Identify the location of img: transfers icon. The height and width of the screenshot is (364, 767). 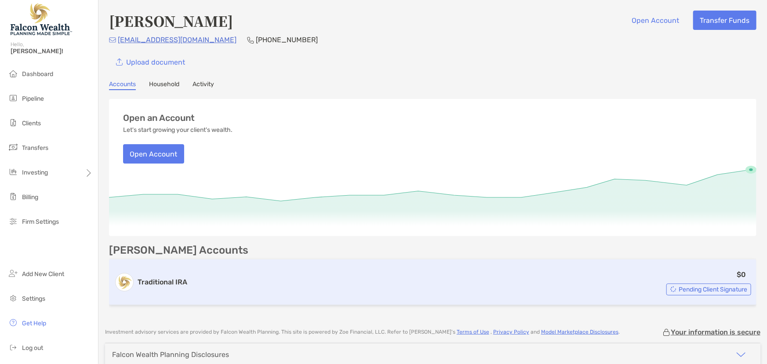
(13, 147).